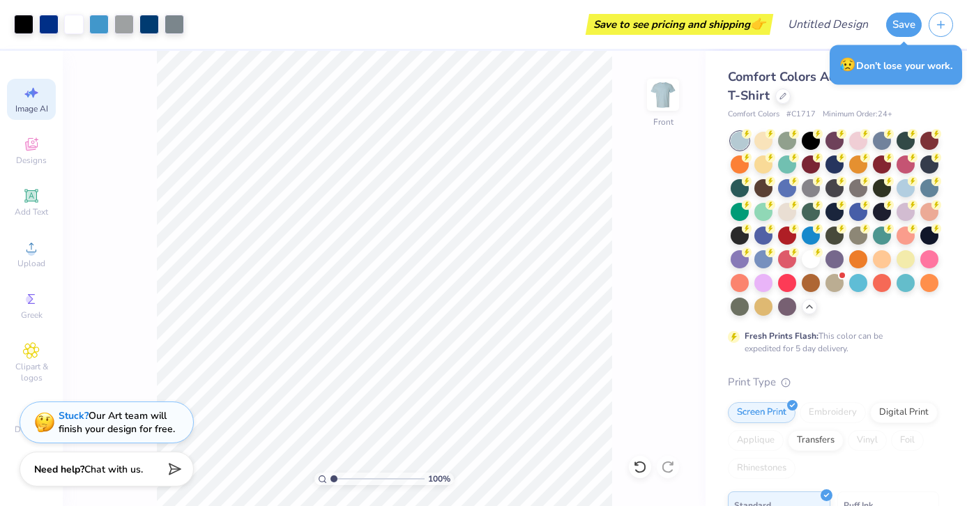 The image size is (967, 506). I want to click on div: Our Art team will finish your design for free., so click(116, 423).